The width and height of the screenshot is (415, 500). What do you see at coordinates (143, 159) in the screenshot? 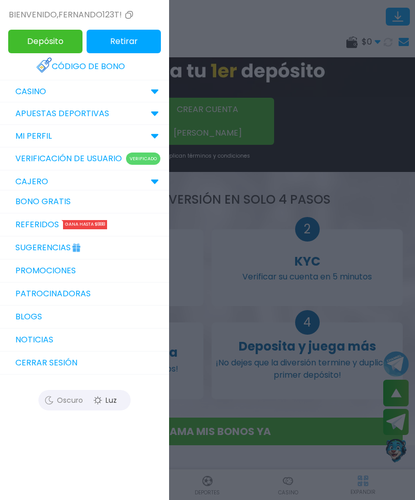
I see `p: Verificado` at bounding box center [143, 159].